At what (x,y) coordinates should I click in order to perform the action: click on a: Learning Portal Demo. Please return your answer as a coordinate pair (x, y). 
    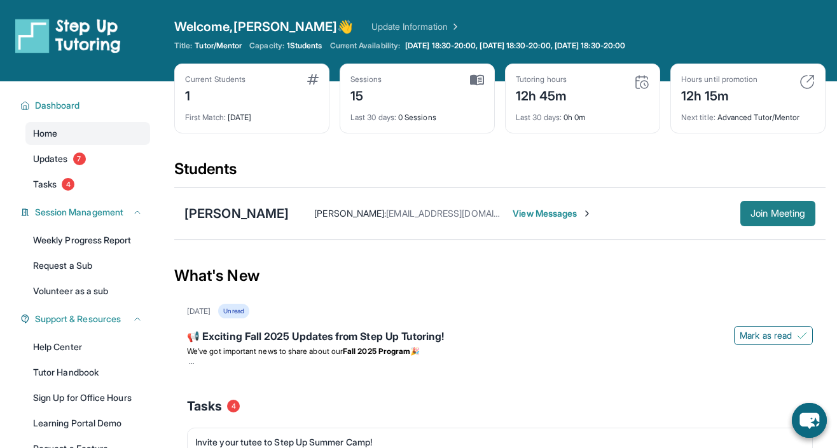
    Looking at the image, I should click on (88, 423).